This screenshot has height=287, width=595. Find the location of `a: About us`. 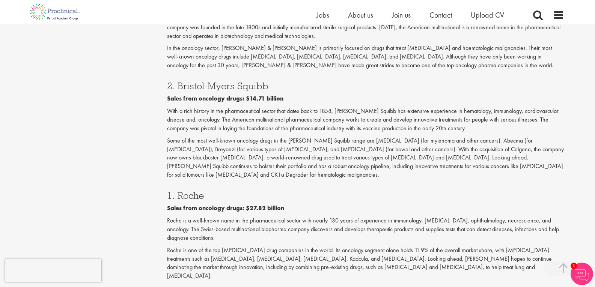

a: About us is located at coordinates (360, 15).